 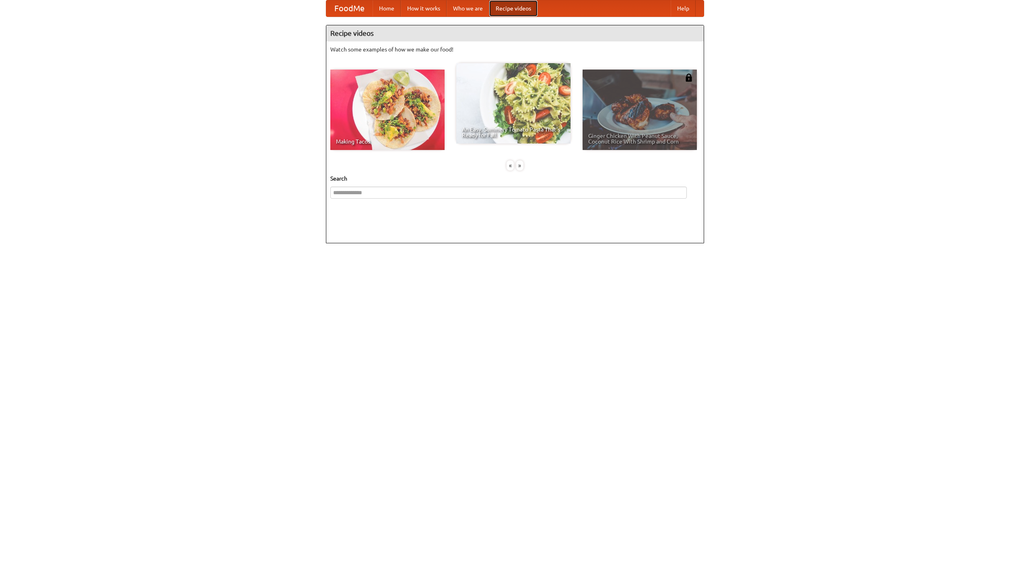 I want to click on img: 483408.png, so click(x=689, y=78).